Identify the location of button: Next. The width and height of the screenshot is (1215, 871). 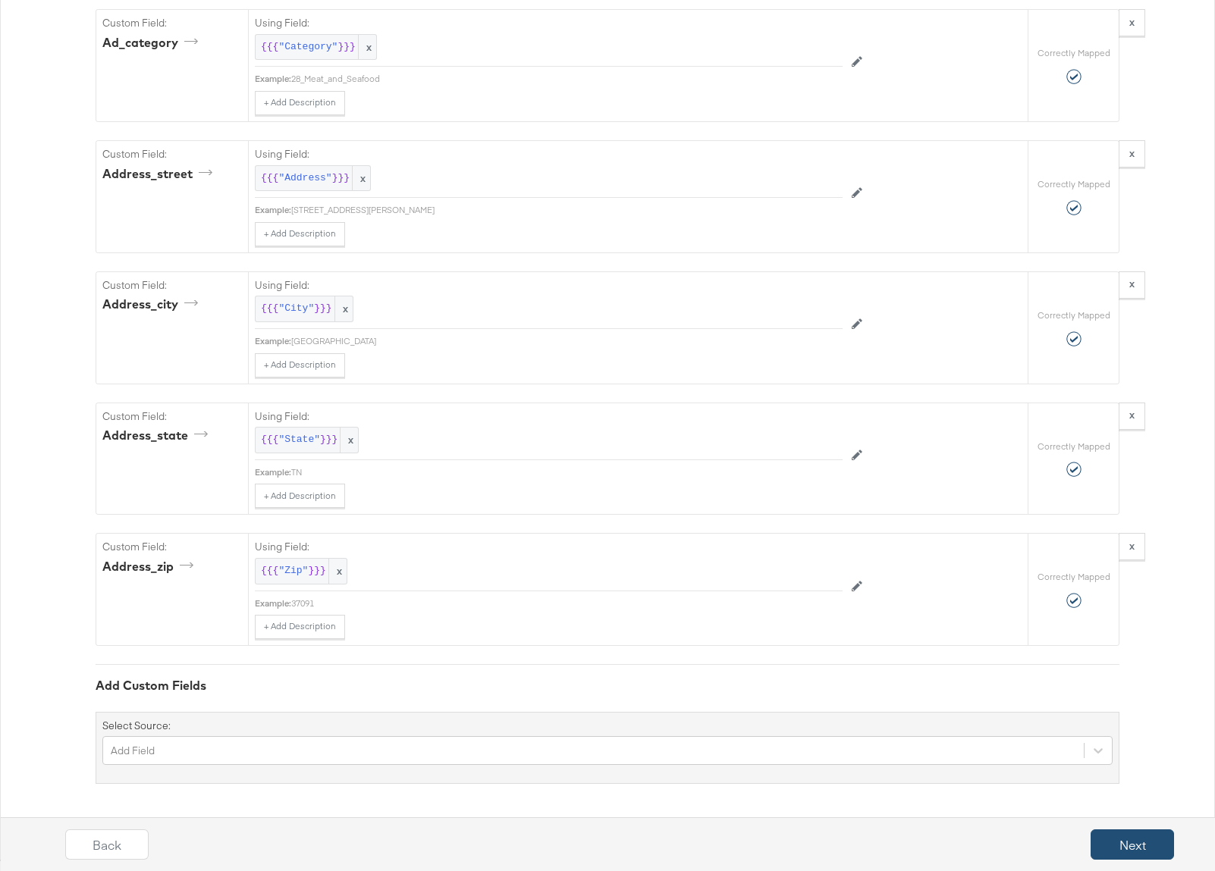
(1132, 845).